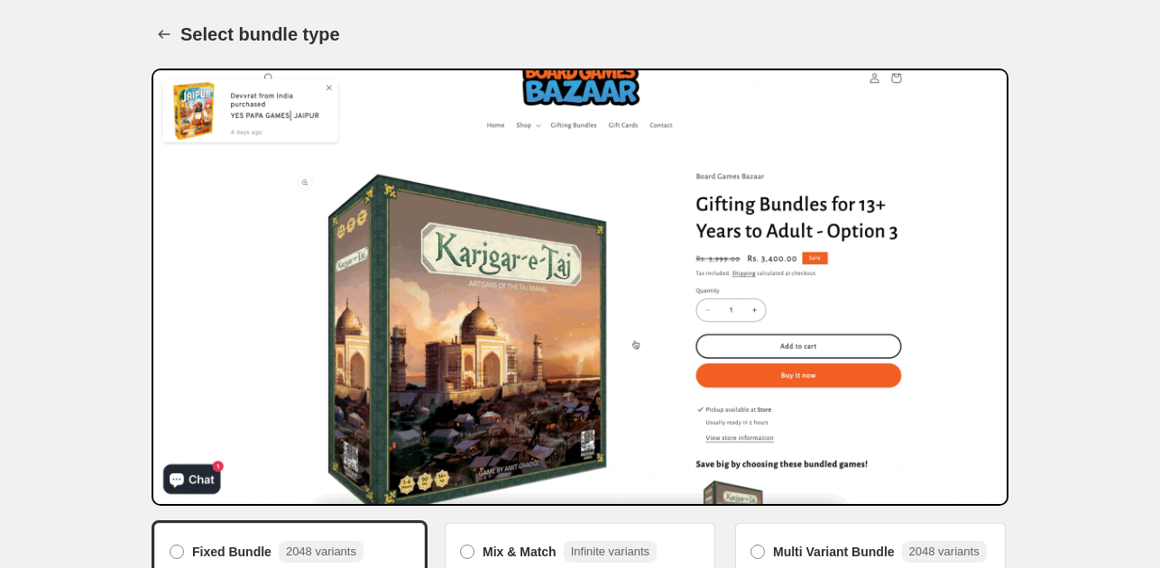  Describe the element at coordinates (610, 551) in the screenshot. I see `span: Infinite variants` at that location.